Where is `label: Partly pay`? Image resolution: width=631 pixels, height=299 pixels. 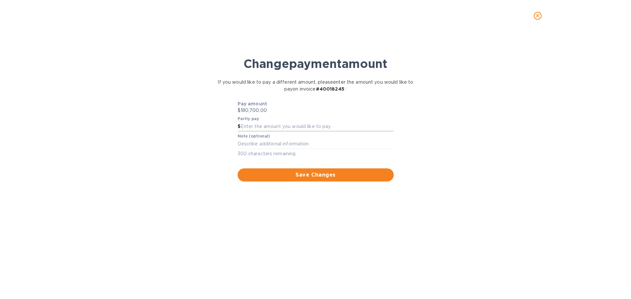 label: Partly pay is located at coordinates (248, 119).